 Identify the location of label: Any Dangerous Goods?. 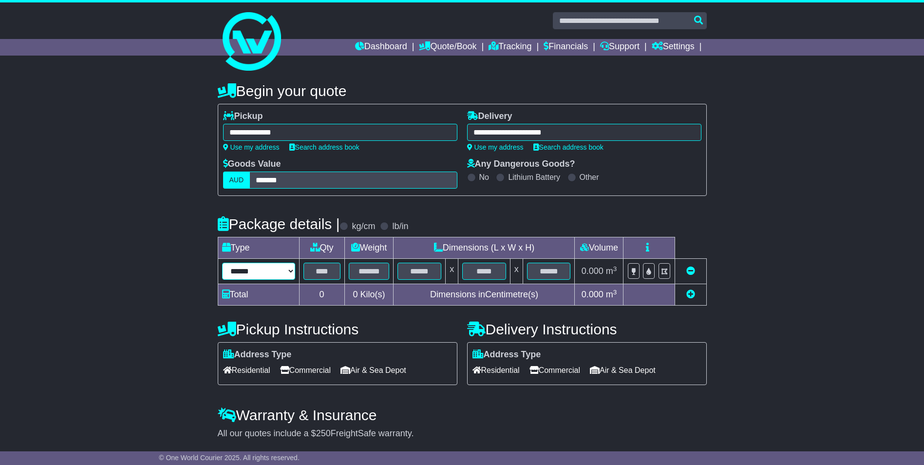
(521, 164).